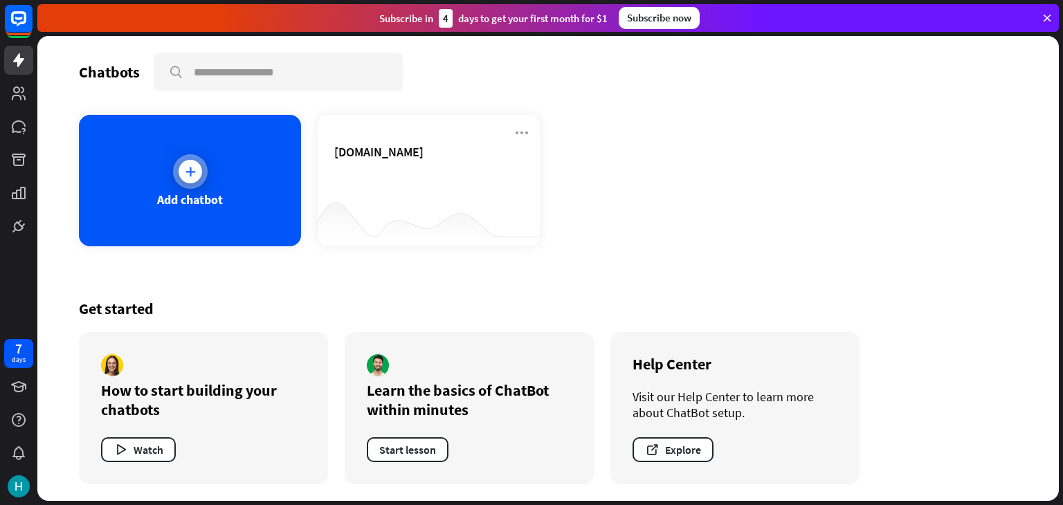 The image size is (1063, 505). I want to click on div: Subscribe in days to get your first month for $1, so click(494, 18).